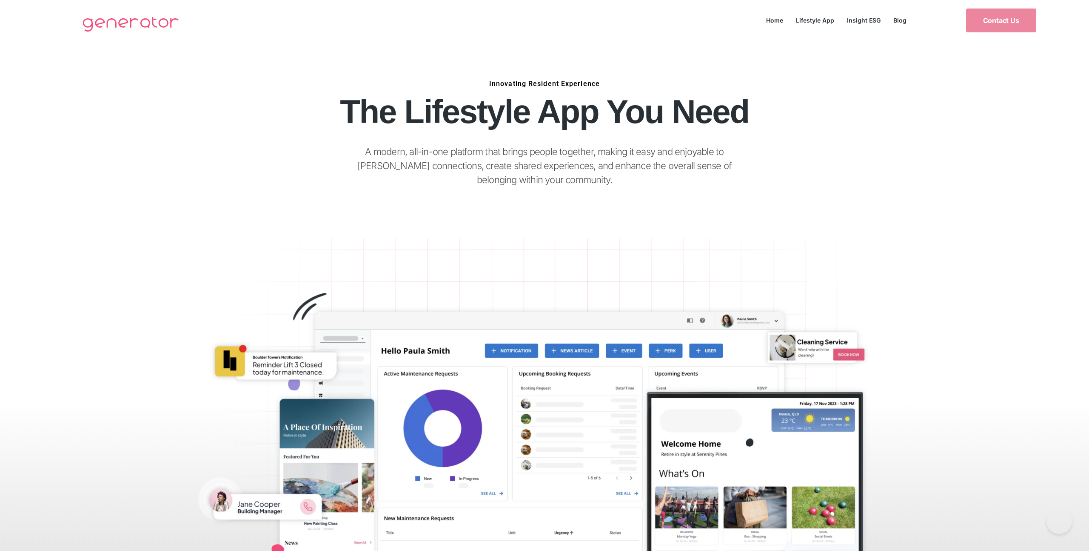 Image resolution: width=1089 pixels, height=551 pixels. What do you see at coordinates (900, 20) in the screenshot?
I see `a: Blog` at bounding box center [900, 20].